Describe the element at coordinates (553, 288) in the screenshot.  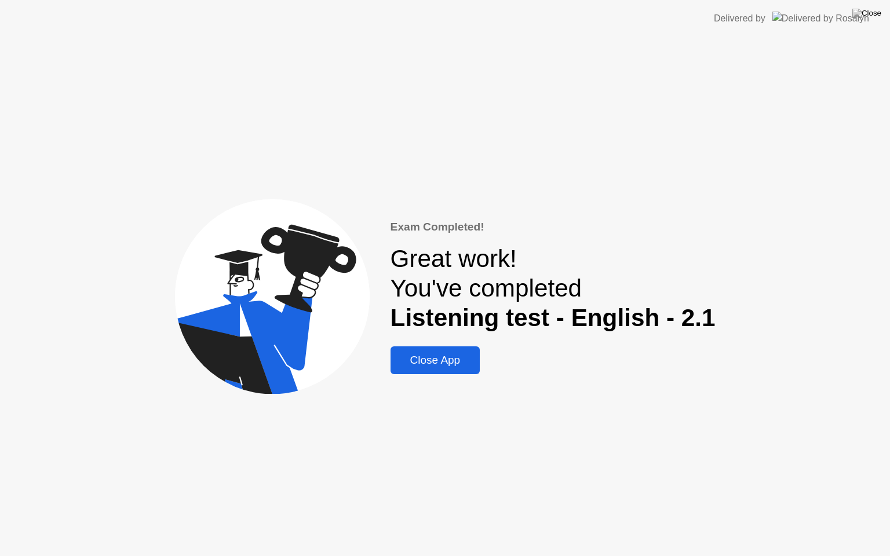
I see `div: Great work! You've completed` at that location.